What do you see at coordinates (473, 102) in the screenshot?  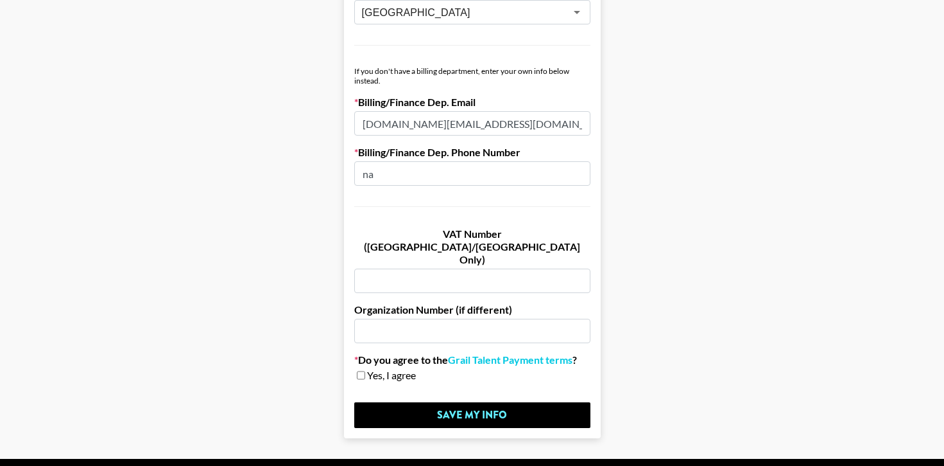 I see `label: Billing/Finance Dep. Email` at bounding box center [473, 102].